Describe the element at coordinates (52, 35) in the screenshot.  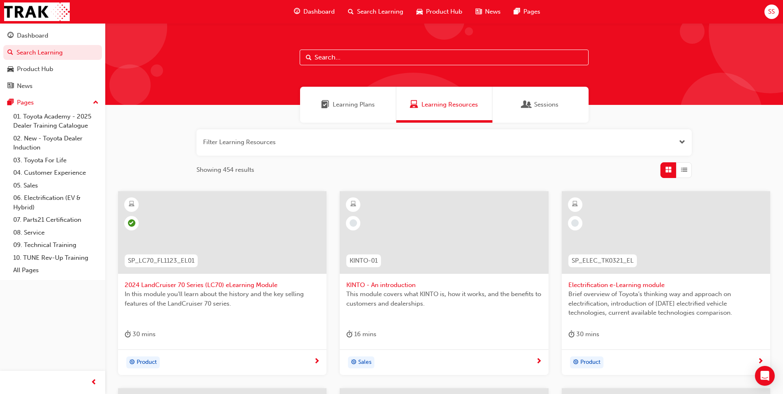
I see `a: Dashboard` at that location.